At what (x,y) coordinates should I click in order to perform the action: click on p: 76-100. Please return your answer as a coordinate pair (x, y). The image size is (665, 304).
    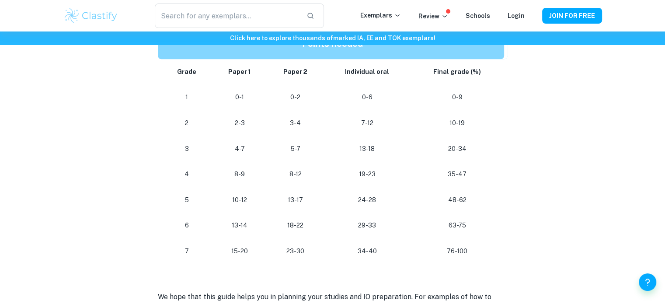
    Looking at the image, I should click on (457, 251).